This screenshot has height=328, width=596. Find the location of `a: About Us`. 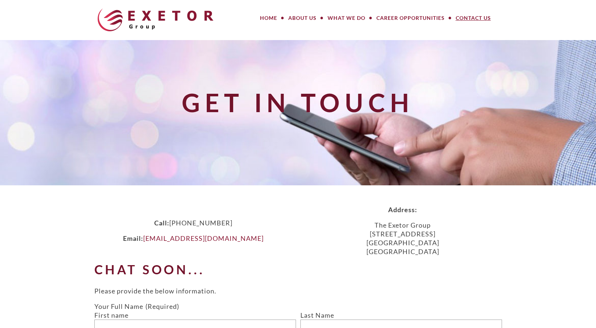

a: About Us is located at coordinates (302, 18).